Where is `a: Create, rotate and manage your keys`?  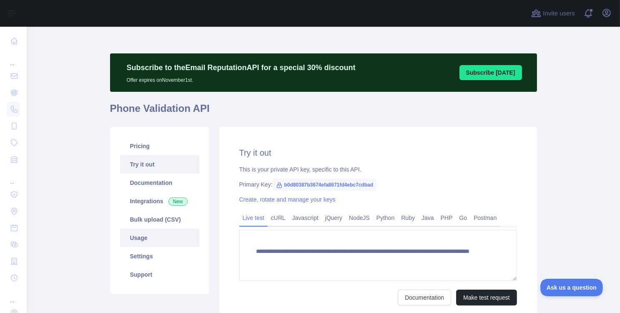
a: Create, rotate and manage your keys is located at coordinates (287, 199).